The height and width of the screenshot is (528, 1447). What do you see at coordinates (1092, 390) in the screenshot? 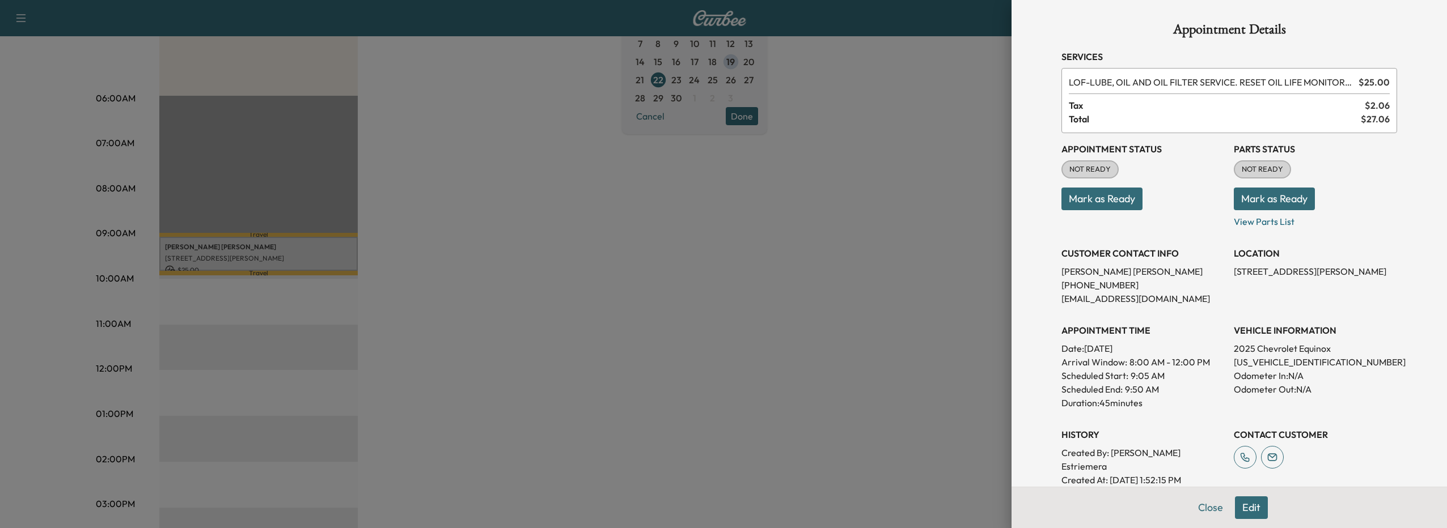
I see `p: Scheduled End:` at bounding box center [1092, 390].